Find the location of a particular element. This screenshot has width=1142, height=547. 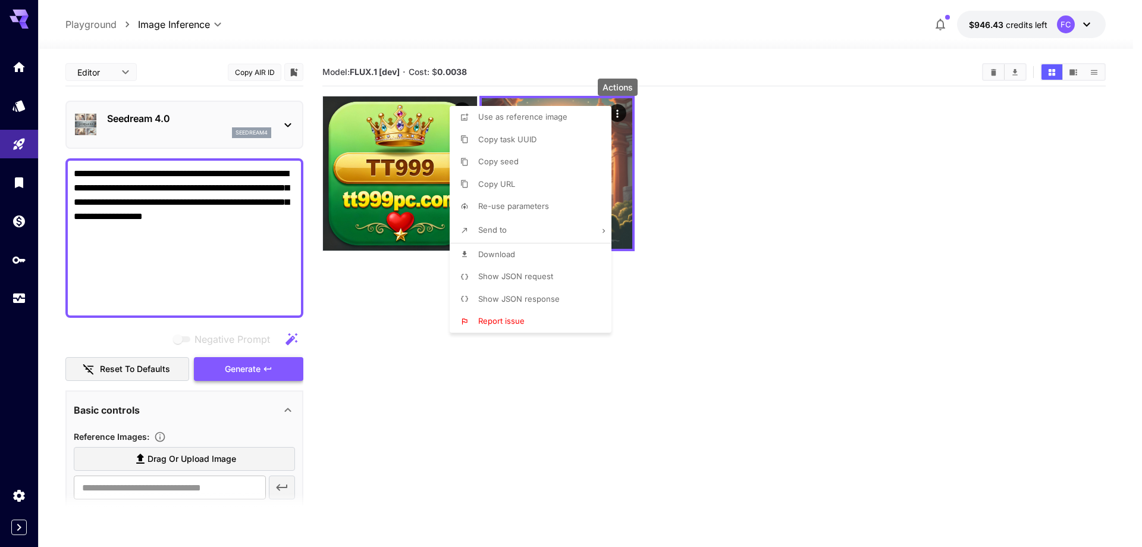

span: Show JSON request is located at coordinates (516, 276).